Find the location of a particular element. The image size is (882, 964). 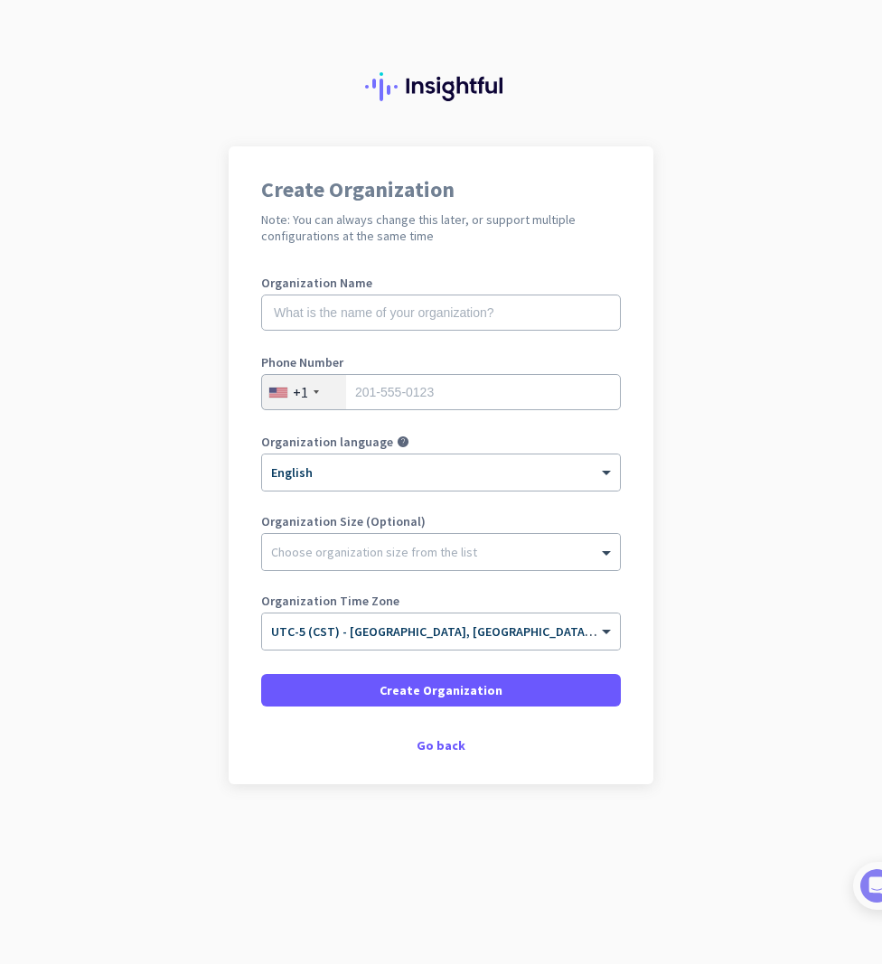

label: Organization Name is located at coordinates (441, 283).